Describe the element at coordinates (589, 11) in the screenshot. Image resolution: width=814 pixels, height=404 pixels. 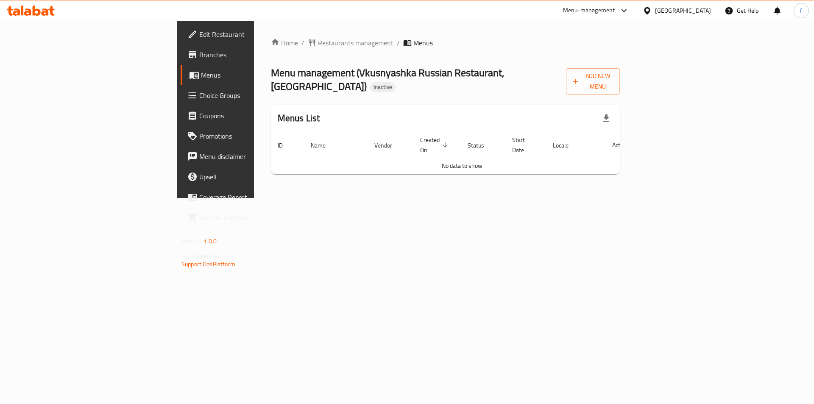
I see `div: Menu-management` at that location.